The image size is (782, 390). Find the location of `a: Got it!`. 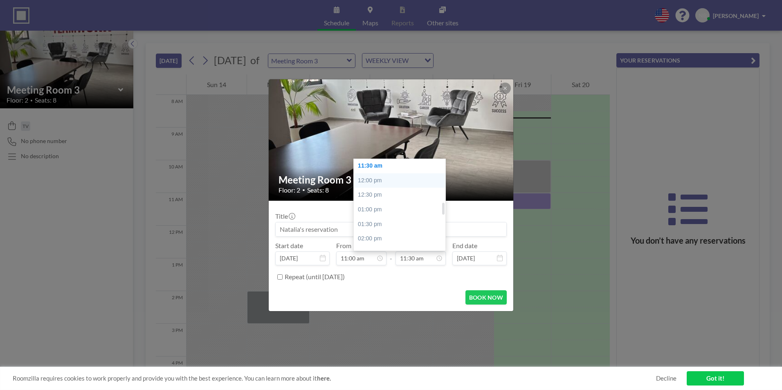

a: Got it! is located at coordinates (715, 378).